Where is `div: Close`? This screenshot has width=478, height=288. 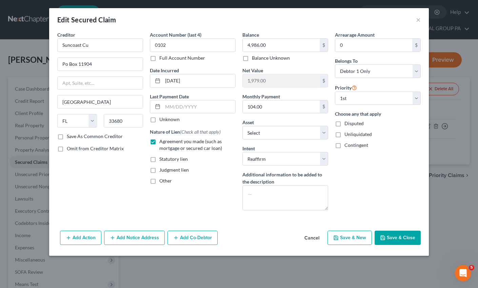 div: Close is located at coordinates (125, 9).